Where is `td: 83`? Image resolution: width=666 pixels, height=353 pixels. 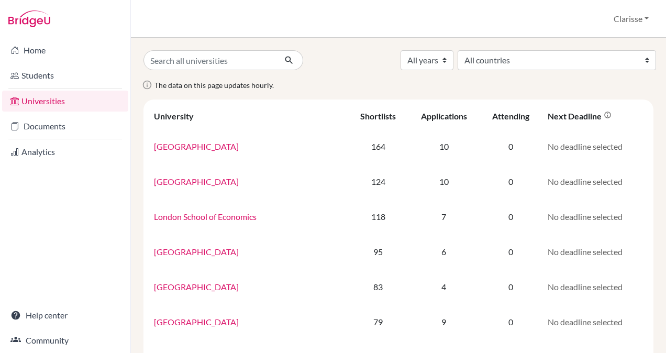 td: 83 is located at coordinates (378, 286).